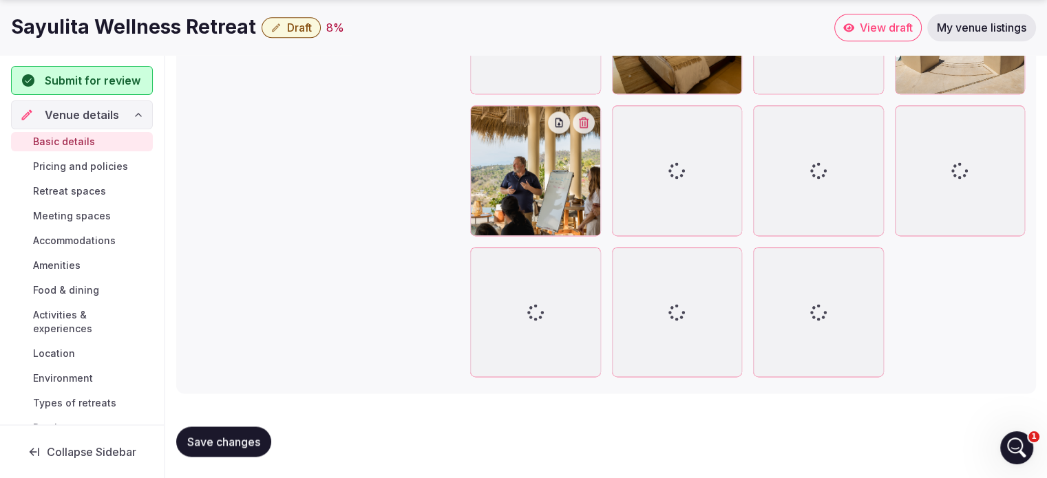 The width and height of the screenshot is (1047, 478). What do you see at coordinates (82, 379) in the screenshot?
I see `a: Environment` at bounding box center [82, 379].